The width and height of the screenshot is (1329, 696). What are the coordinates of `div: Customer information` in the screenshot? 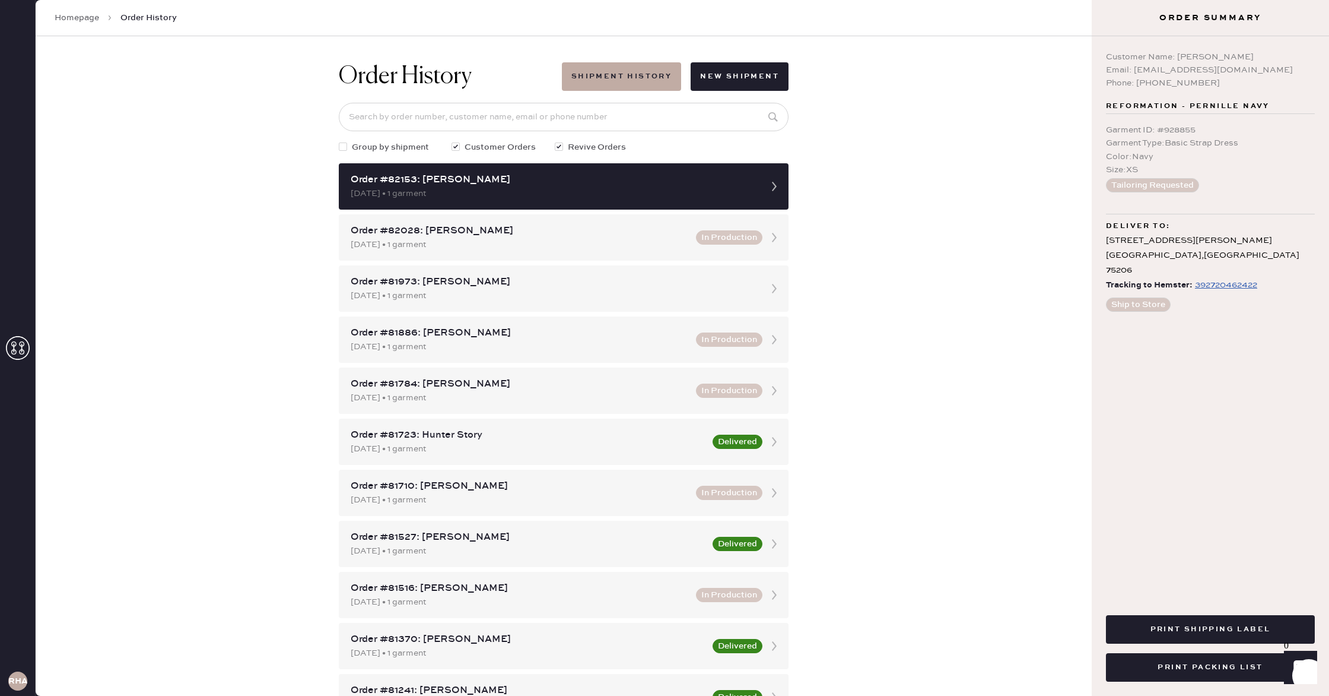 It's located at (664, 133).